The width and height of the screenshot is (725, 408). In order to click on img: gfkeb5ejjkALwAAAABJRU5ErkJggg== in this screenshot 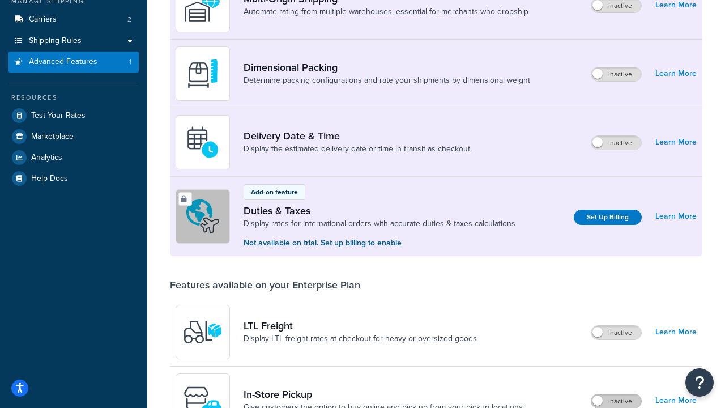, I will do `click(203, 142)`.